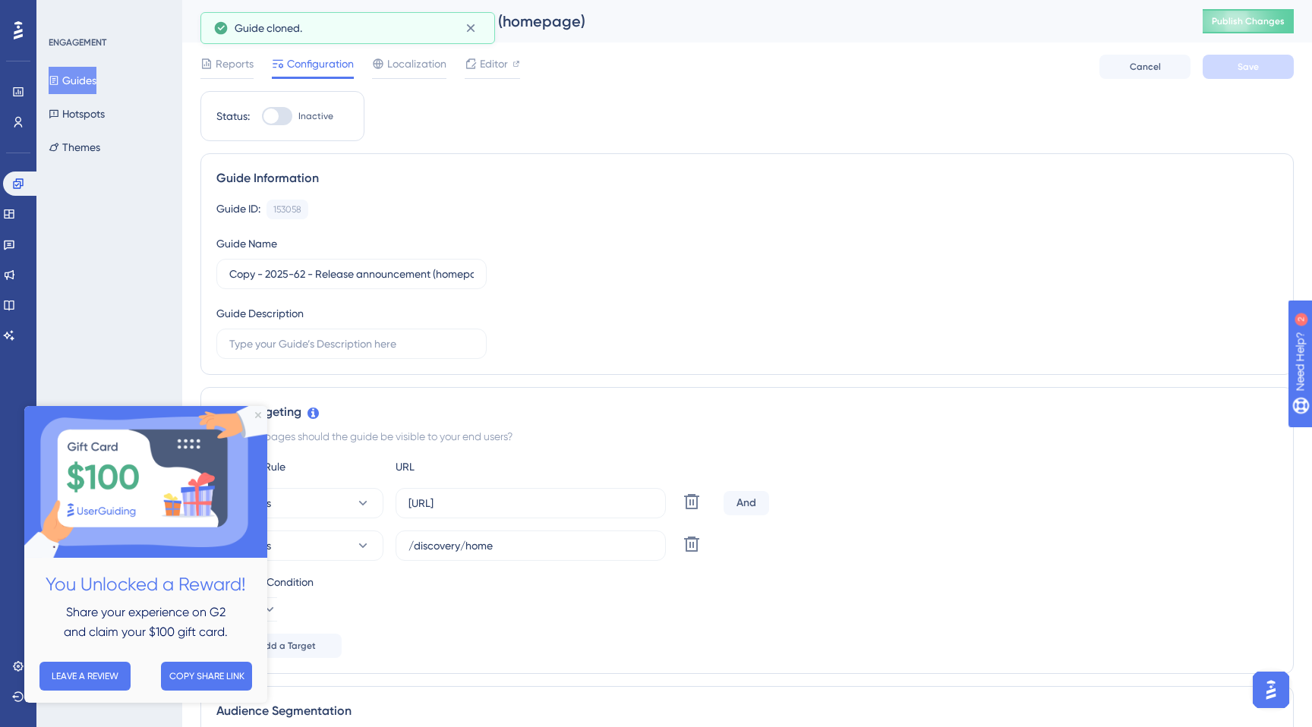  I want to click on div: Copy - 2025-62 - Release announcement (homepage), so click(683, 21).